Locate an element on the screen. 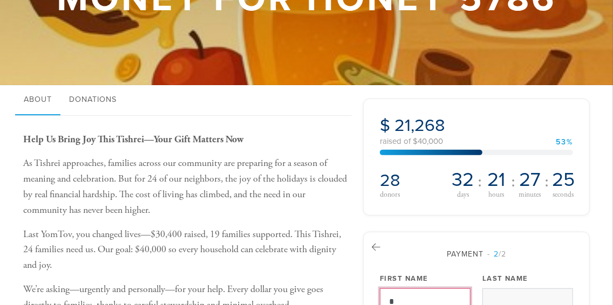 The image size is (613, 305). span: hours is located at coordinates (496, 195).